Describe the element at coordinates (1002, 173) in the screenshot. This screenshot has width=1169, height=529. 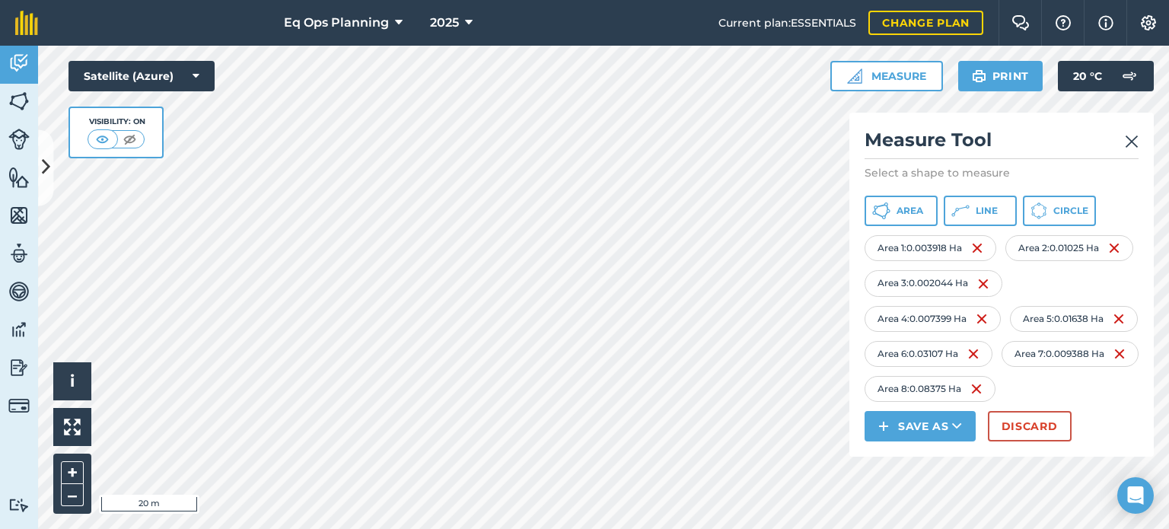
I see `p: Select a shape to measure` at that location.